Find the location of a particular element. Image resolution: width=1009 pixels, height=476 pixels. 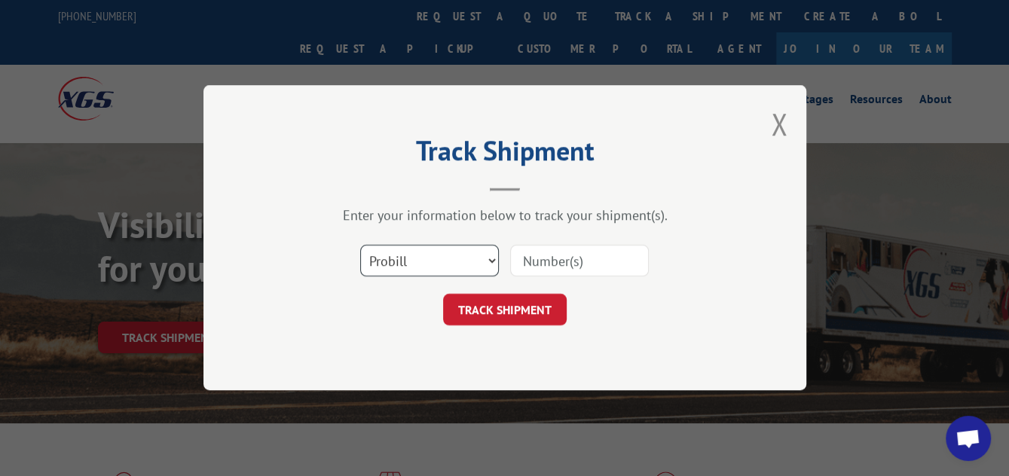

button: TRACK SHIPMENT is located at coordinates (505, 310).